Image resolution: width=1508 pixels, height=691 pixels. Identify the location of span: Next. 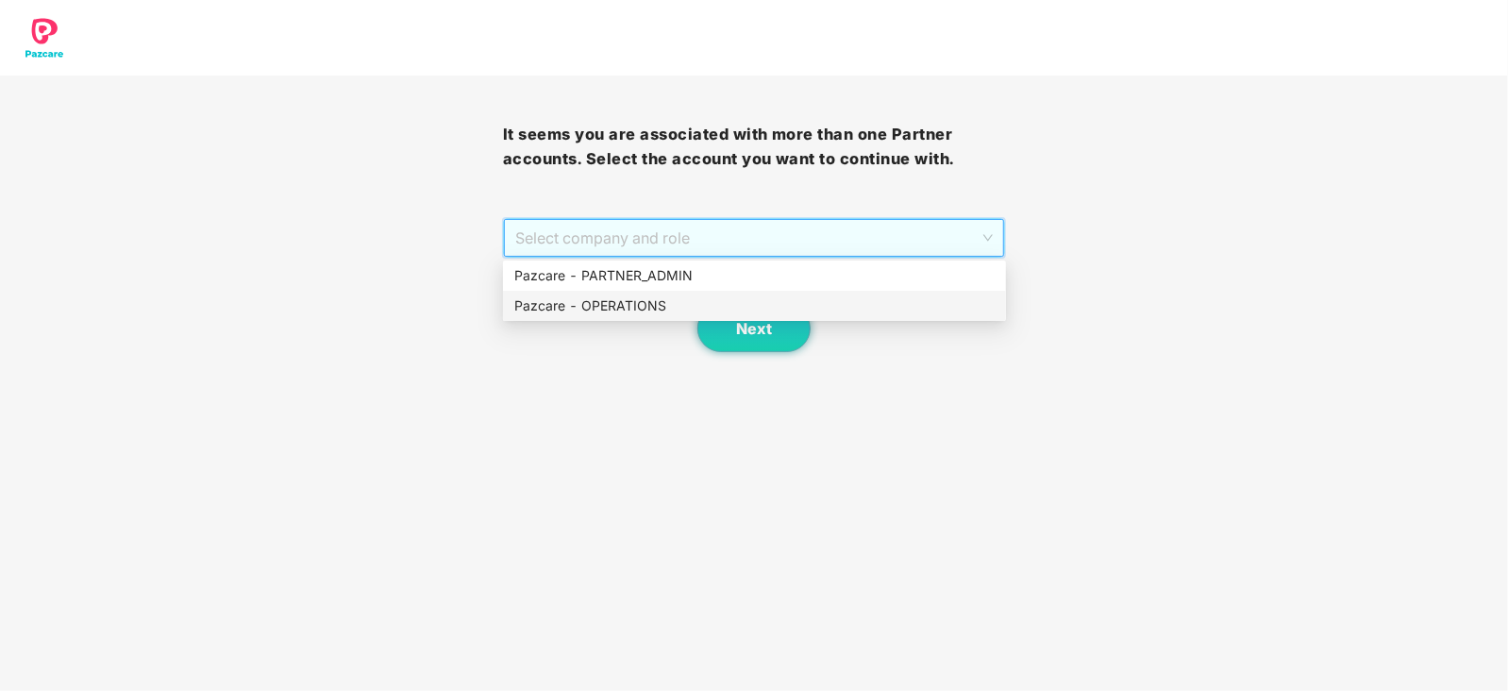
(754, 328).